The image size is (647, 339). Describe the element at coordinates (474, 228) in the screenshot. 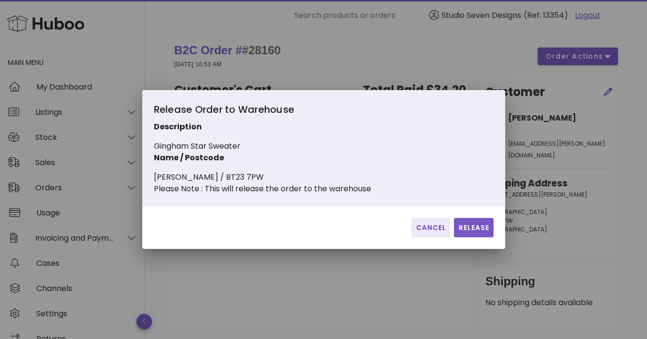

I see `span: Release` at that location.